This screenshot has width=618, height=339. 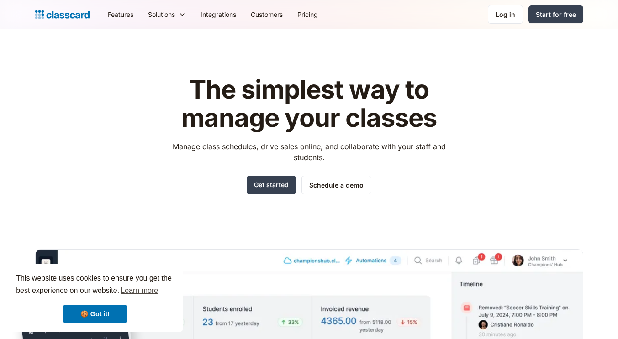 What do you see at coordinates (336, 185) in the screenshot?
I see `a: Schedule a demo` at bounding box center [336, 185].